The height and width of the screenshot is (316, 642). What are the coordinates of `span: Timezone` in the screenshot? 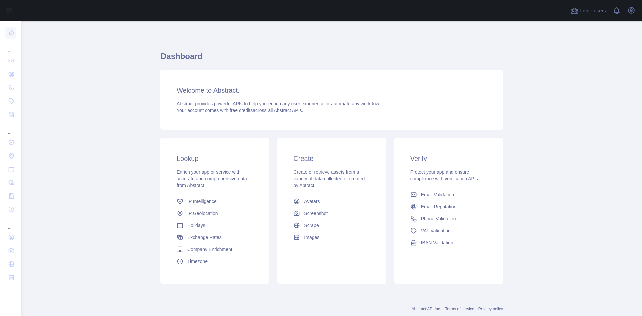 It's located at (197, 261).